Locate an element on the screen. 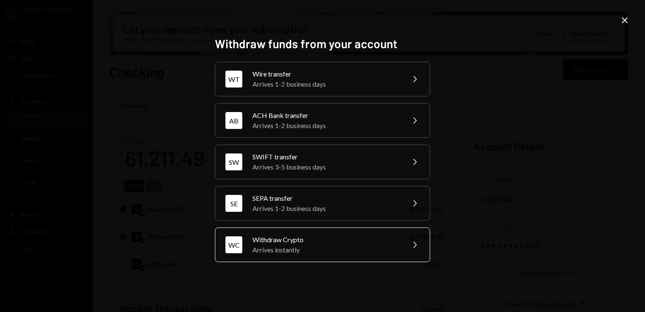 The width and height of the screenshot is (645, 312). div: Arrives instantly is located at coordinates (326, 250).